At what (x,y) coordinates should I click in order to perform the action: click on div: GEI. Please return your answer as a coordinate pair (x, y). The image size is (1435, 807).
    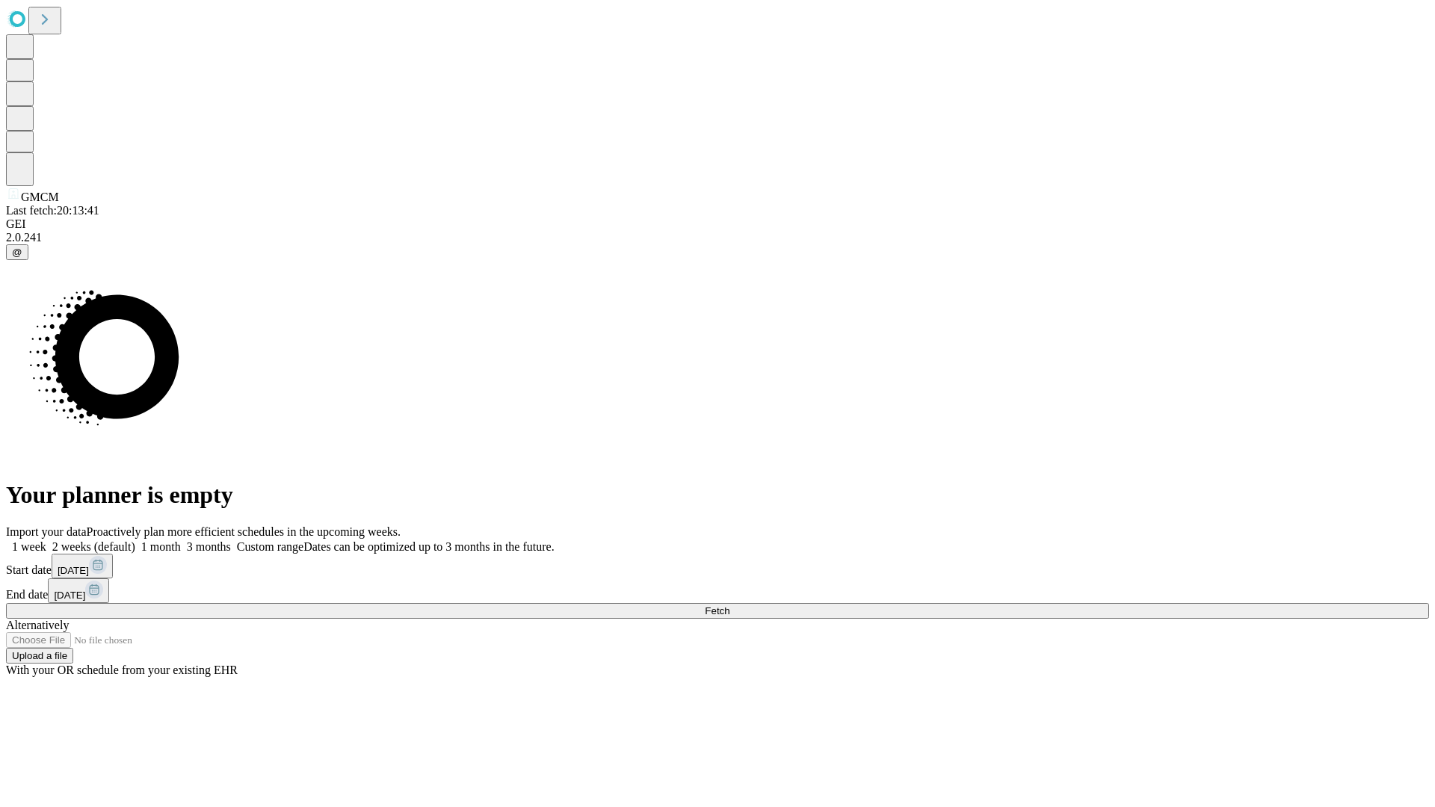
    Looking at the image, I should click on (717, 224).